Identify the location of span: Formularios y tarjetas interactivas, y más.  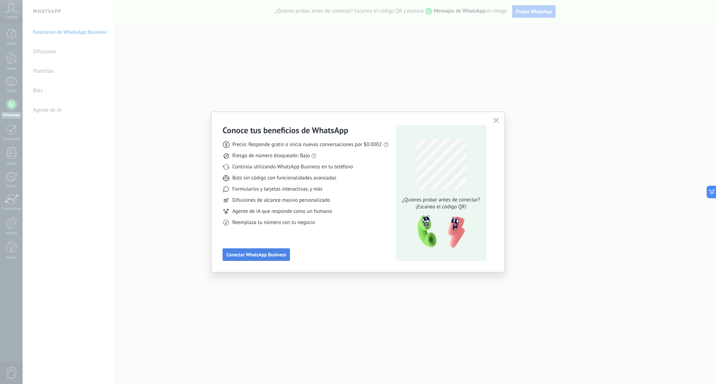
(277, 189).